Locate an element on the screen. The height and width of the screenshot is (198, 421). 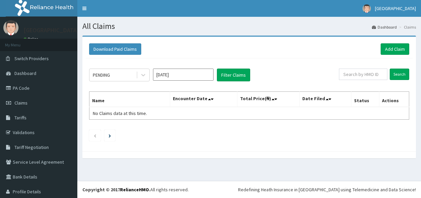
span: Switch Providers is located at coordinates (32, 59).